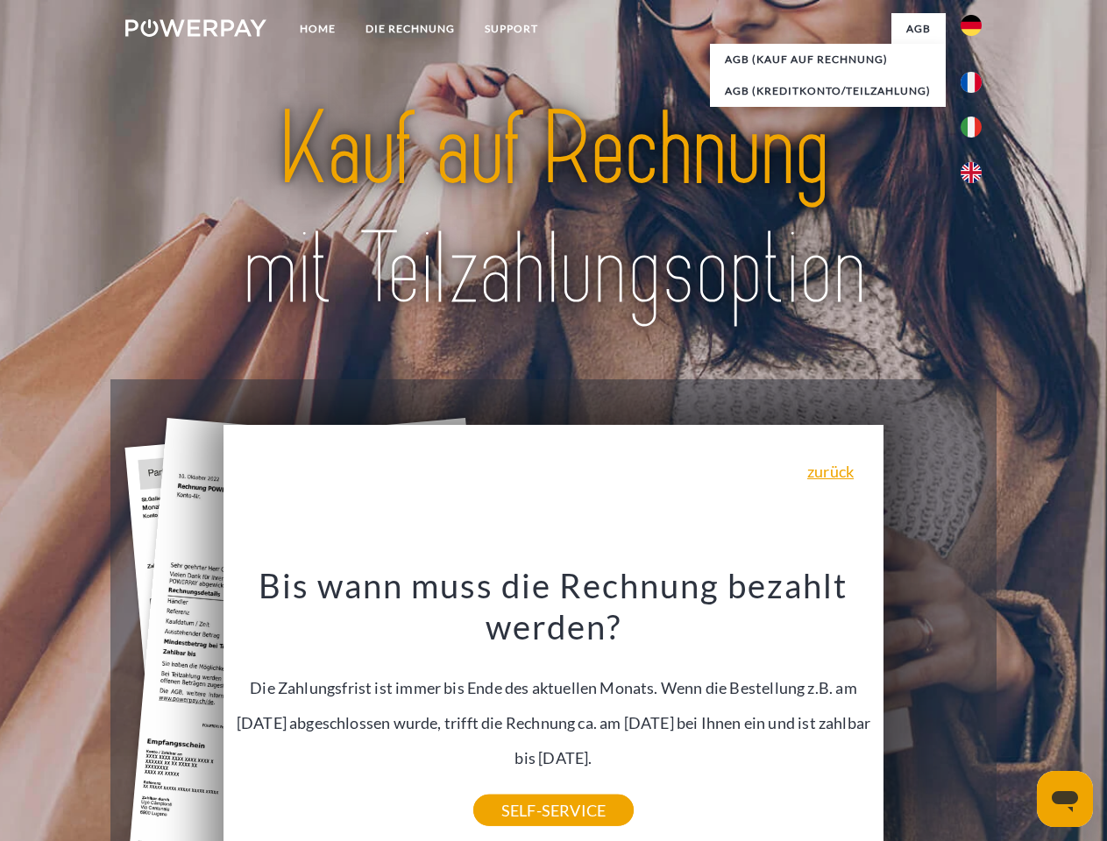  I want to click on a: agb, so click(918, 29).